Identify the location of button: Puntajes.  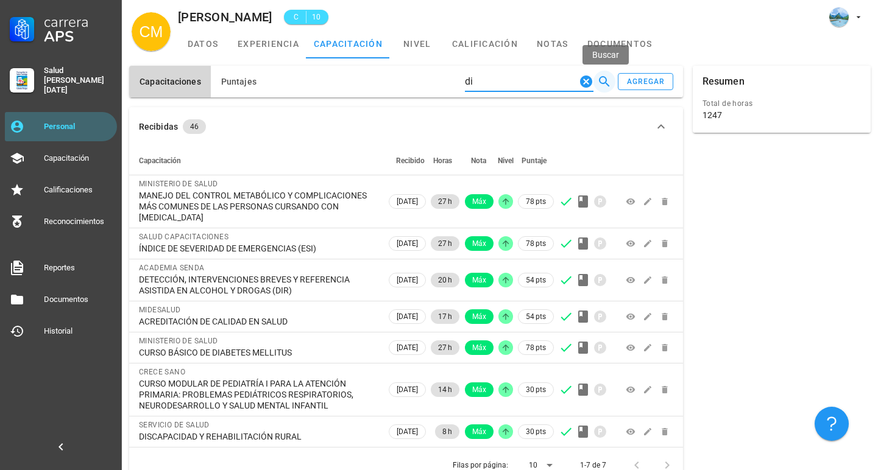
(238, 82).